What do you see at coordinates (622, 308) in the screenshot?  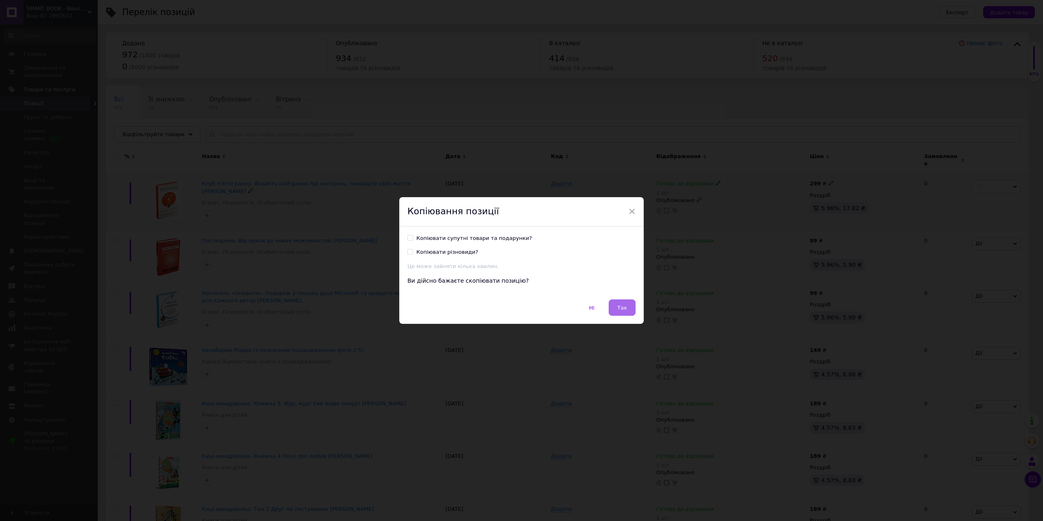 I see `span: Так` at bounding box center [622, 308].